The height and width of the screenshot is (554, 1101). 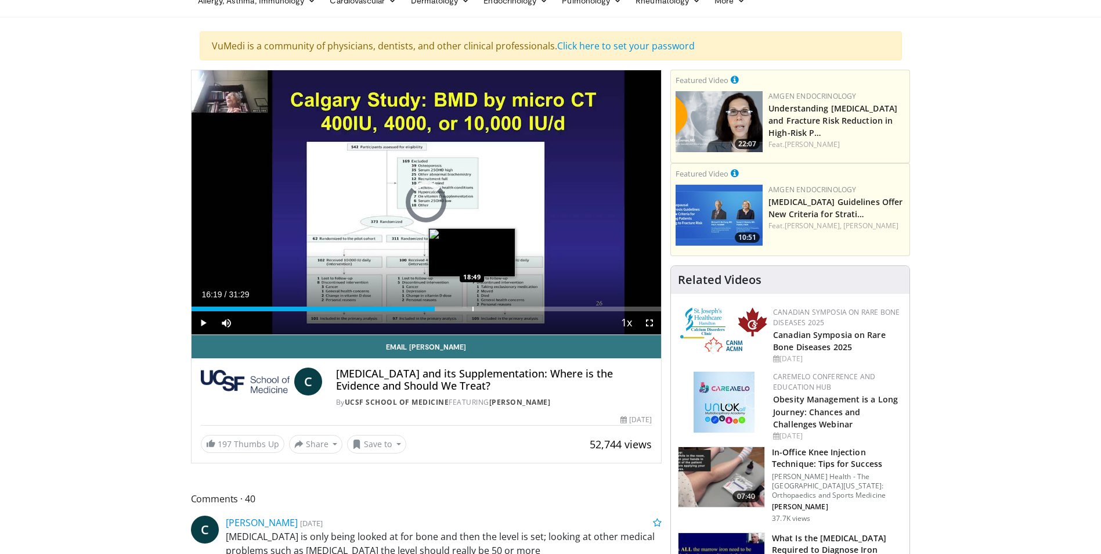 I want to click on a: Obesity Management is a Long Journey: Chances and Challenges Webinar, so click(x=835, y=411).